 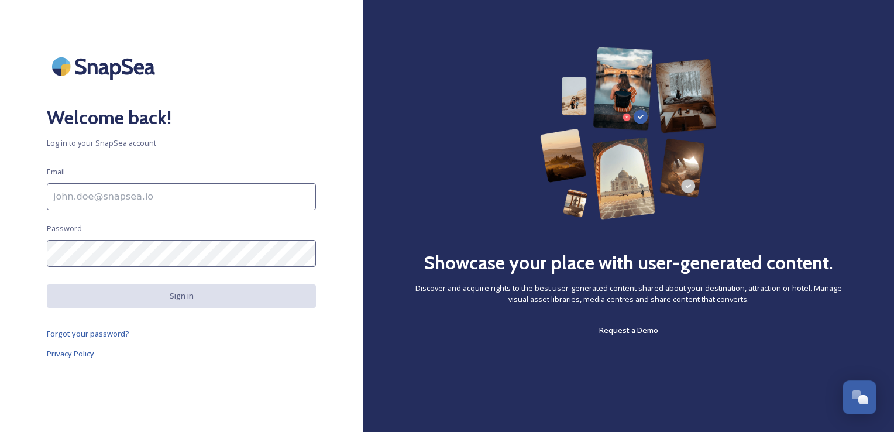 What do you see at coordinates (181, 143) in the screenshot?
I see `span: Log in to your SnapSea account` at bounding box center [181, 143].